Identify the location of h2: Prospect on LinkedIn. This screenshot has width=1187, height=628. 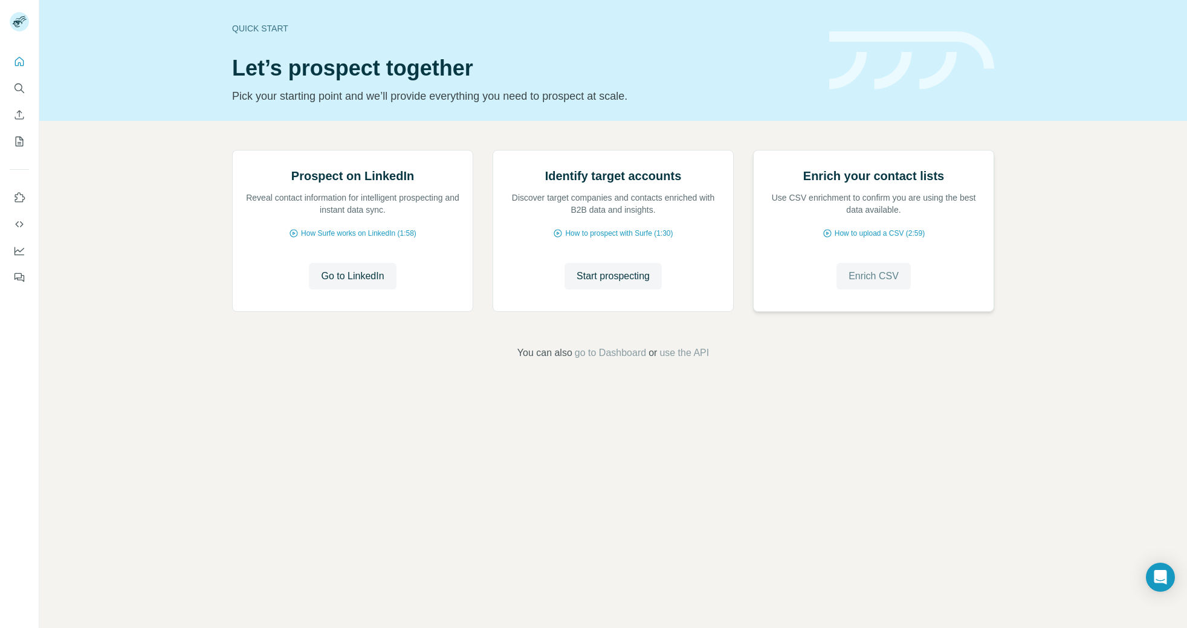
(352, 176).